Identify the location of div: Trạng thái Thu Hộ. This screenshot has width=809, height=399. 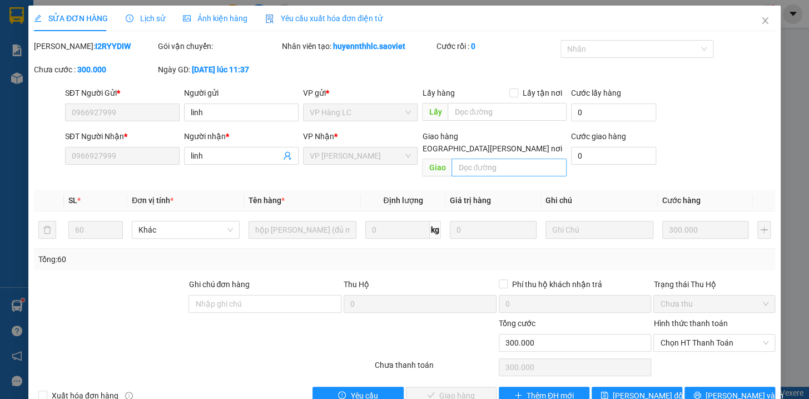
(714, 284).